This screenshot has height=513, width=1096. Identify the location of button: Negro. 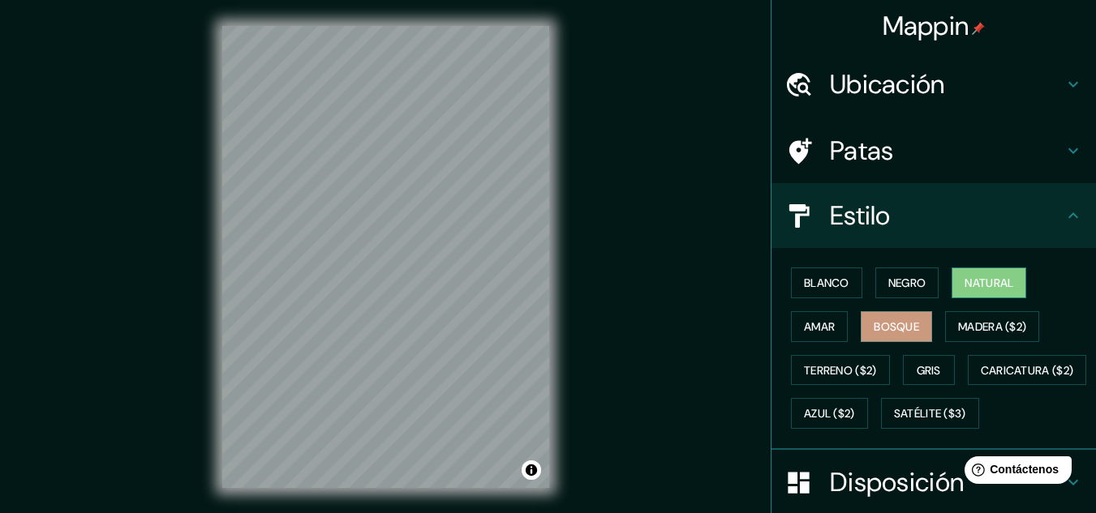
(907, 283).